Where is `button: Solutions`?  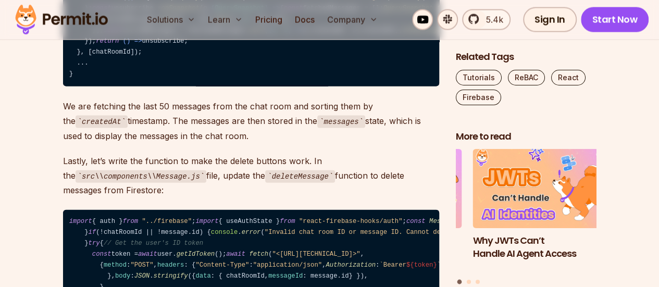 button: Solutions is located at coordinates (171, 20).